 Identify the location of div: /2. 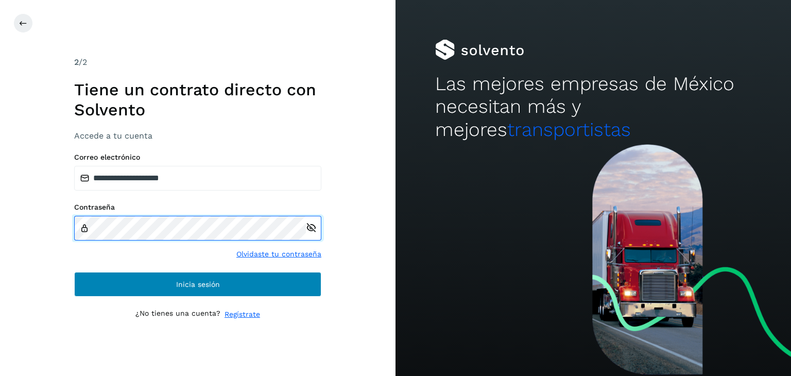
(198, 62).